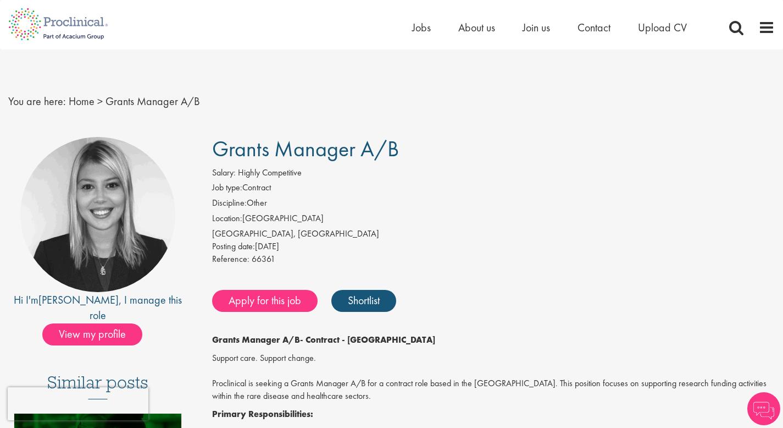  I want to click on a: breadcrumb link, so click(81, 101).